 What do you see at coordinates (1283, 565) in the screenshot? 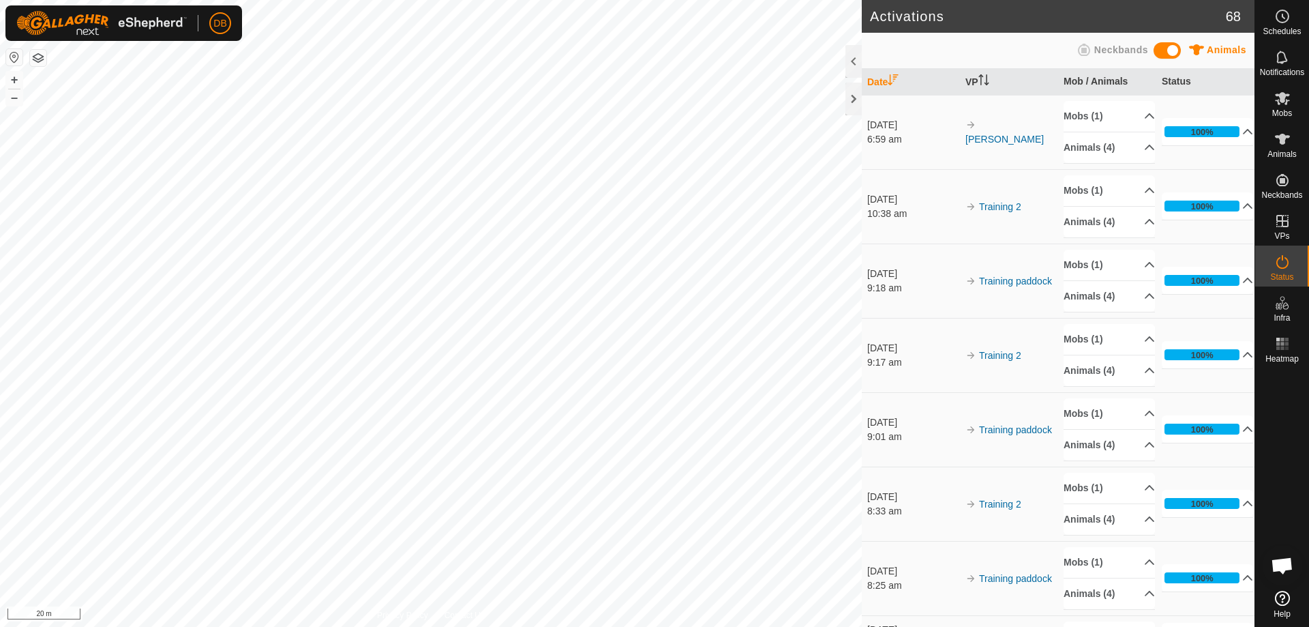
I see `div: Open chat` at bounding box center [1283, 565].